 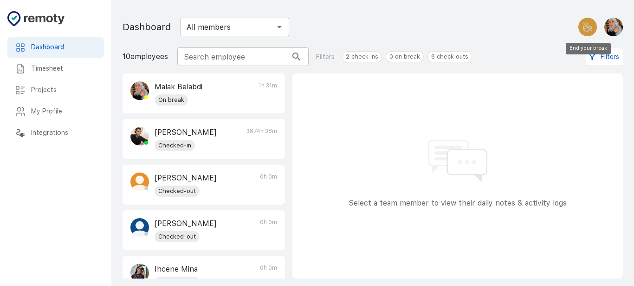 I want to click on button: Open, so click(x=280, y=27).